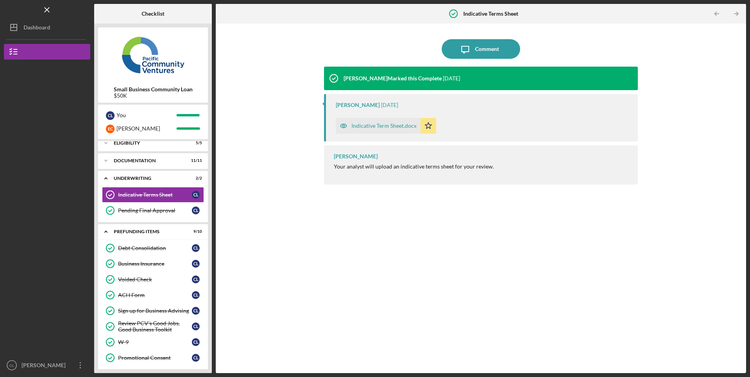 The image size is (750, 377). I want to click on div: Comment, so click(487, 49).